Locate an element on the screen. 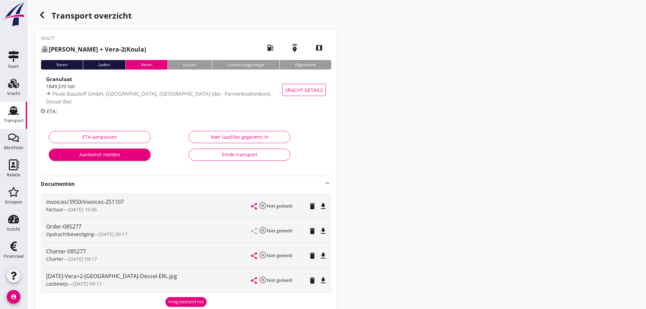 The height and width of the screenshot is (309, 646). i: keyboard_arrow_up is located at coordinates (327, 183).